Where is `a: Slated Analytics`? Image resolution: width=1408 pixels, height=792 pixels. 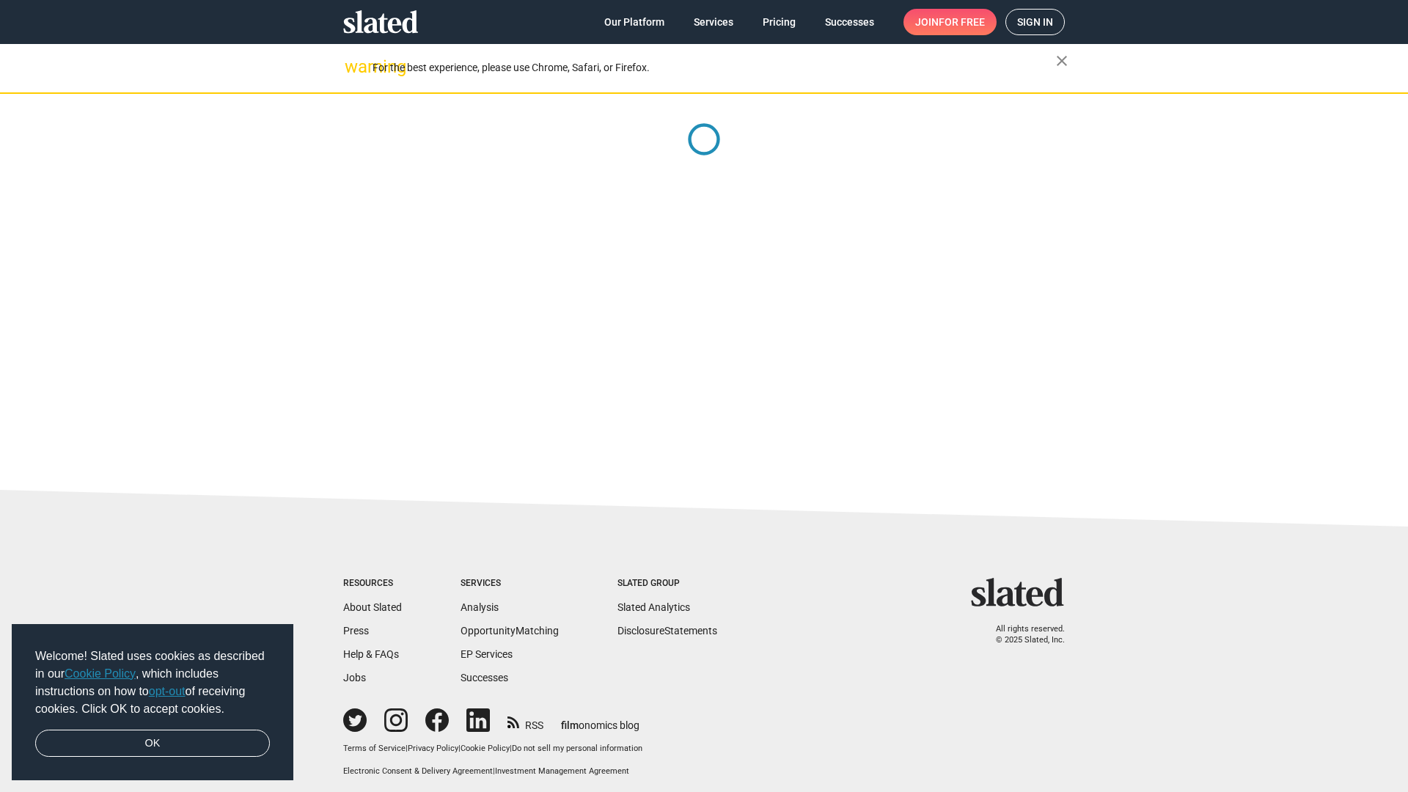 a: Slated Analytics is located at coordinates (654, 607).